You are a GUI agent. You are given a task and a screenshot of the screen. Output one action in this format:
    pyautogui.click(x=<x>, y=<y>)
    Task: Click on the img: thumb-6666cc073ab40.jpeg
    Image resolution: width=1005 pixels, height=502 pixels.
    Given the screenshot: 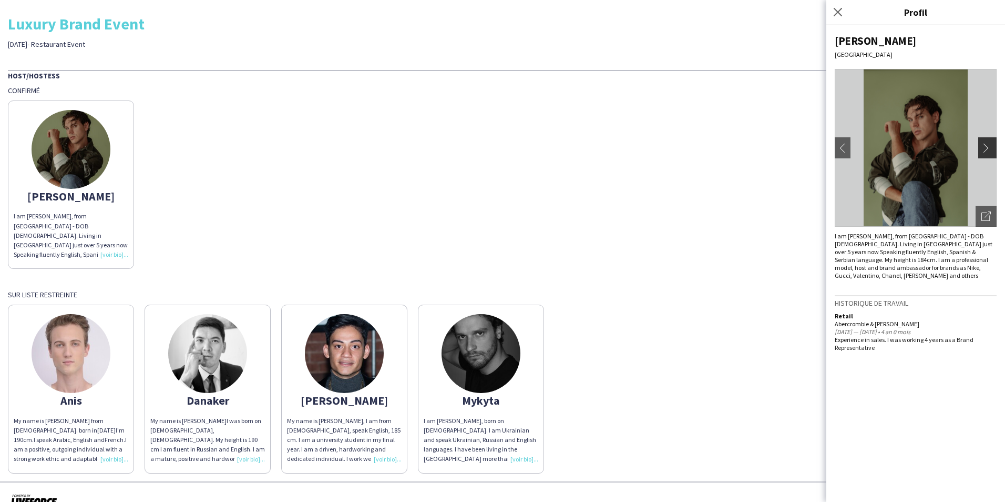 What is the action you would take?
    pyautogui.click(x=208, y=353)
    